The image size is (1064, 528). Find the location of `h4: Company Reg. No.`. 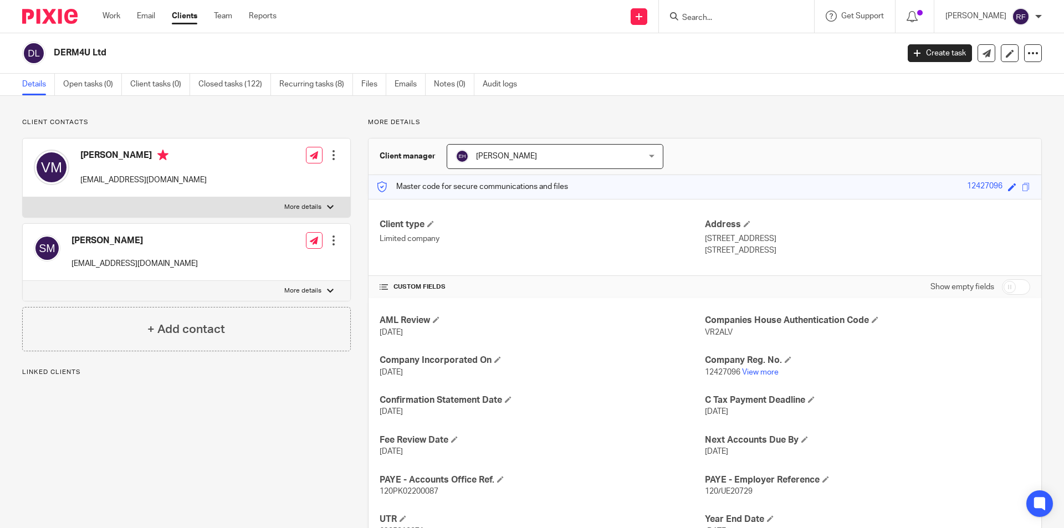

h4: Company Reg. No. is located at coordinates (867, 360).